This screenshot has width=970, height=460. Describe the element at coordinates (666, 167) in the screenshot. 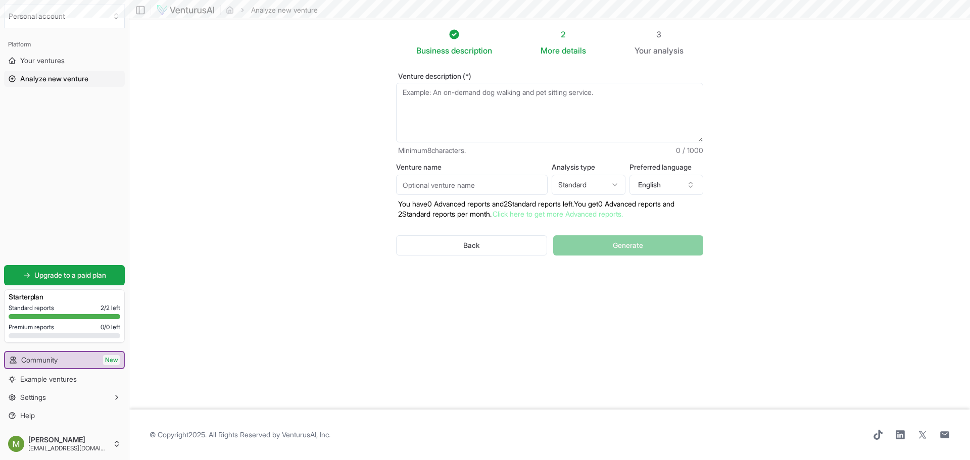

I see `label: Preferred language` at that location.